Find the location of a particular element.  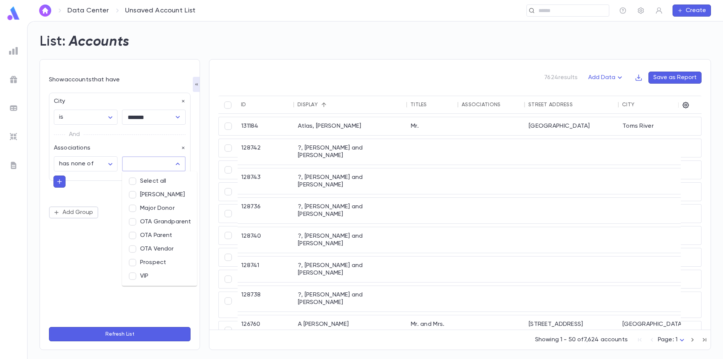

button: Save as Report is located at coordinates (675, 78).